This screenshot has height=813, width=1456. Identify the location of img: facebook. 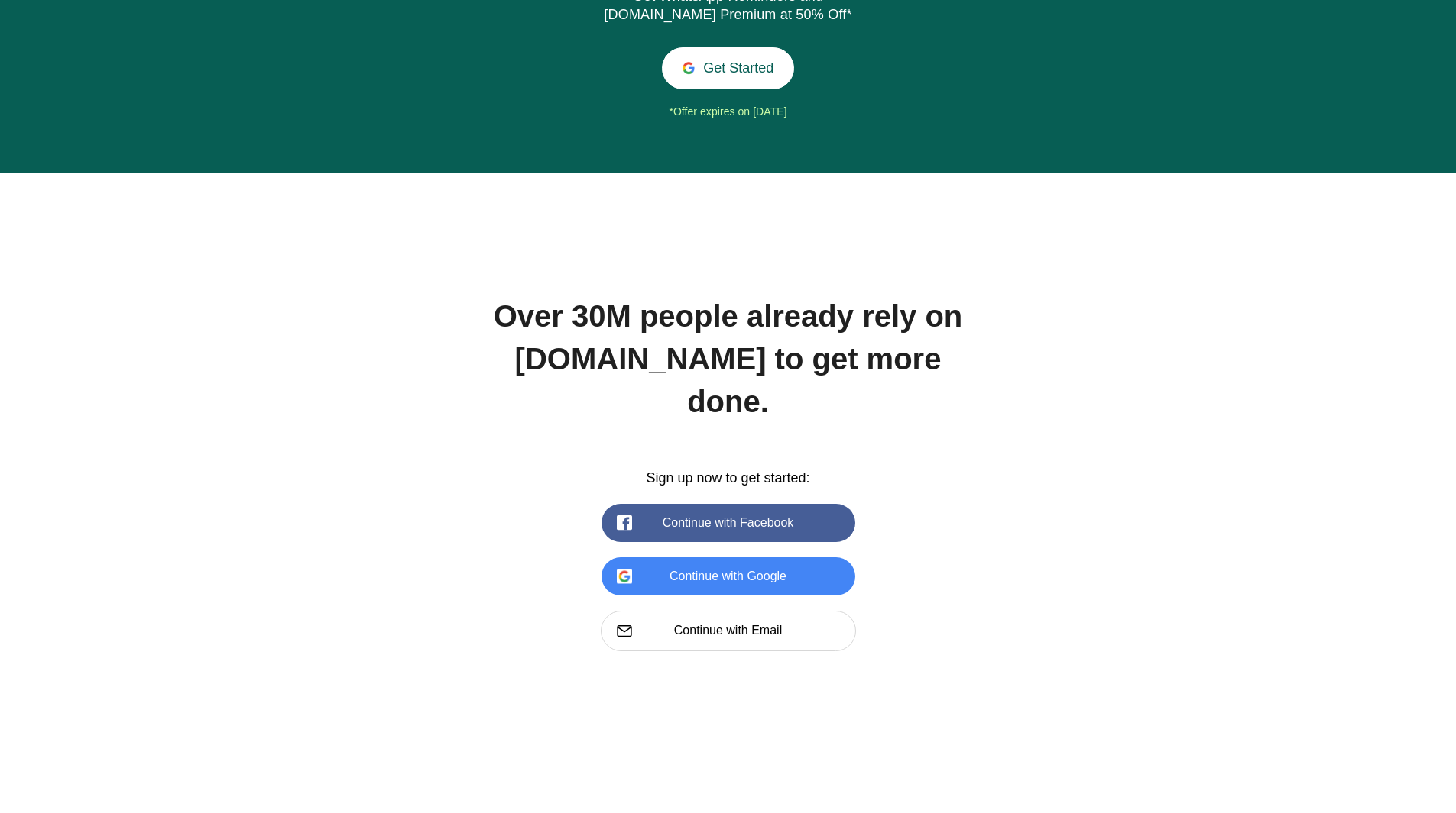
(625, 523).